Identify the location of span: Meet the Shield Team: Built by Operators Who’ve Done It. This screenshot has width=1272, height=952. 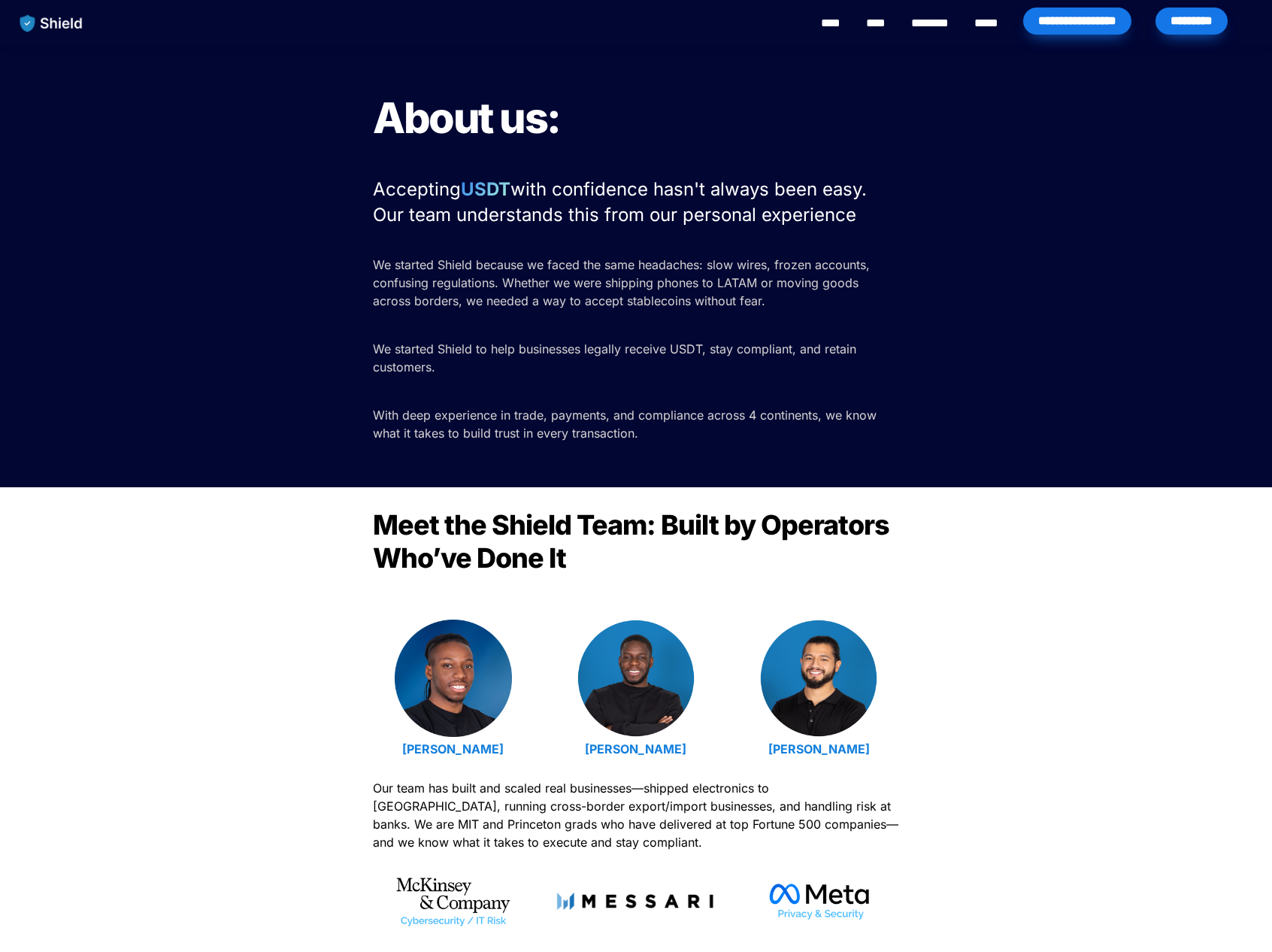
(634, 541).